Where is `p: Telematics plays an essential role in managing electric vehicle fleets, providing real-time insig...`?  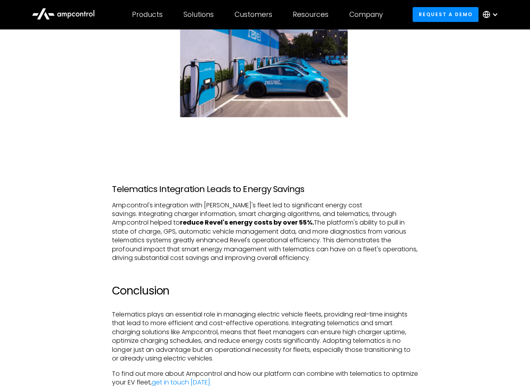
p: Telematics plays an essential role in managing electric vehicle fleets, providing real-time insig... is located at coordinates (265, 336).